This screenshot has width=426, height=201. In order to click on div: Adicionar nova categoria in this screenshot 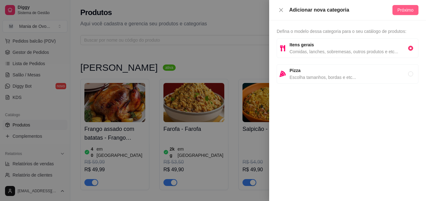, I will do `click(340, 10)`.